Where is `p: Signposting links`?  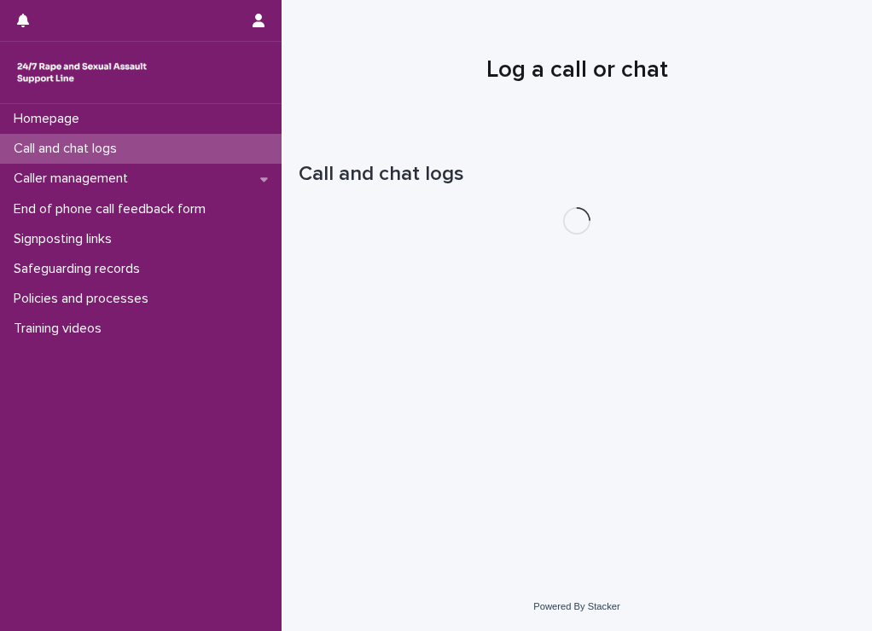 p: Signposting links is located at coordinates (66, 239).